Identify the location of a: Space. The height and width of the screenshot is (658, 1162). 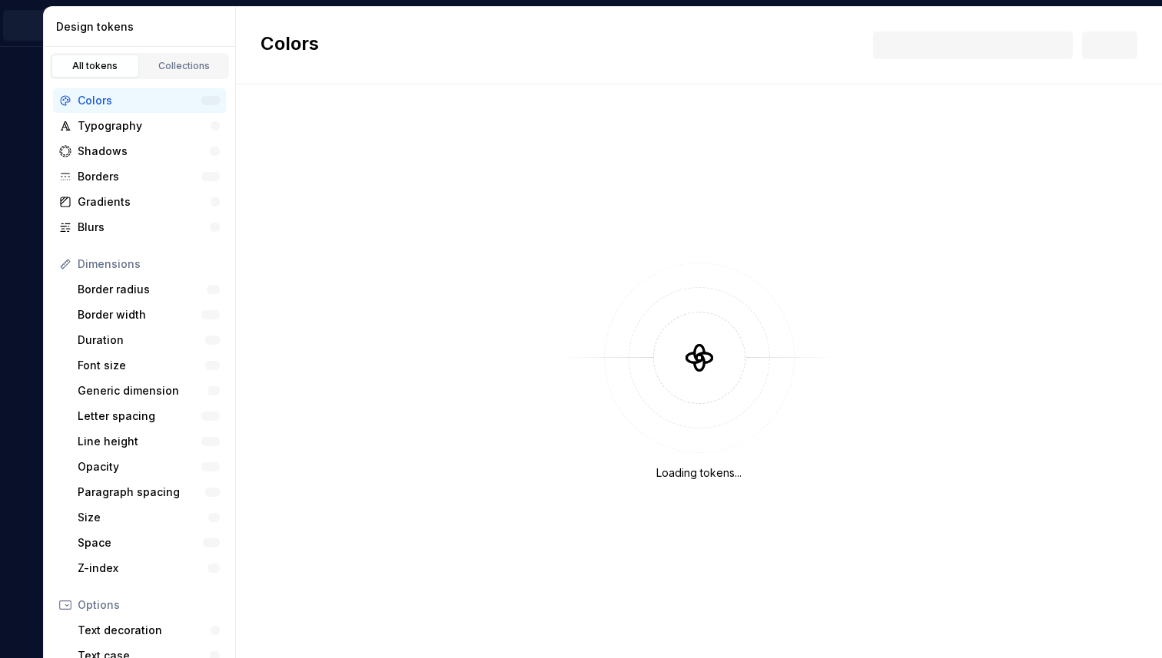
(148, 543).